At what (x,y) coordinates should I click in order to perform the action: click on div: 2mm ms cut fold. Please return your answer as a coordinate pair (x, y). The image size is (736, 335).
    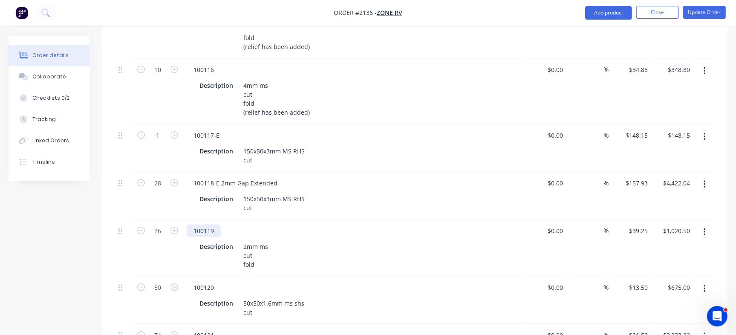
    Looking at the image, I should click on (256, 255).